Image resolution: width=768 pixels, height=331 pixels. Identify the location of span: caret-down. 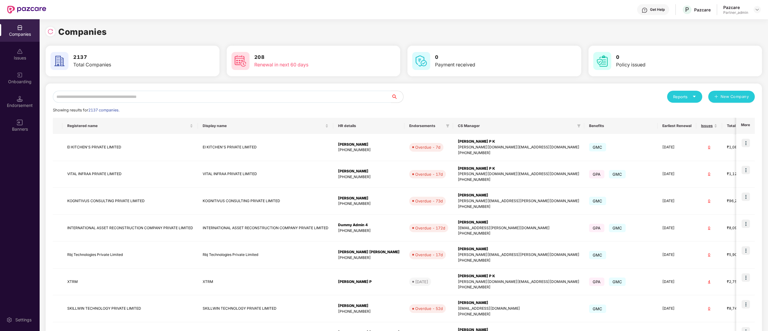
(694, 96).